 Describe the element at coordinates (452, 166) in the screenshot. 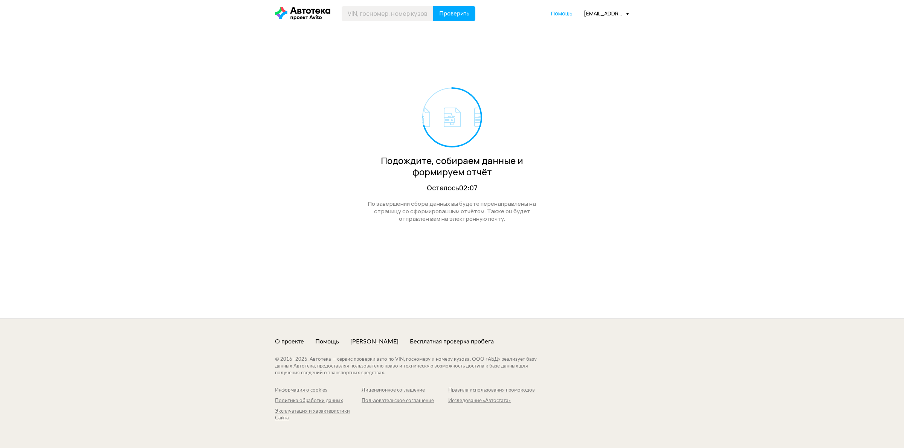

I see `div: Подождите, собираем данные и формируем отчёт` at that location.